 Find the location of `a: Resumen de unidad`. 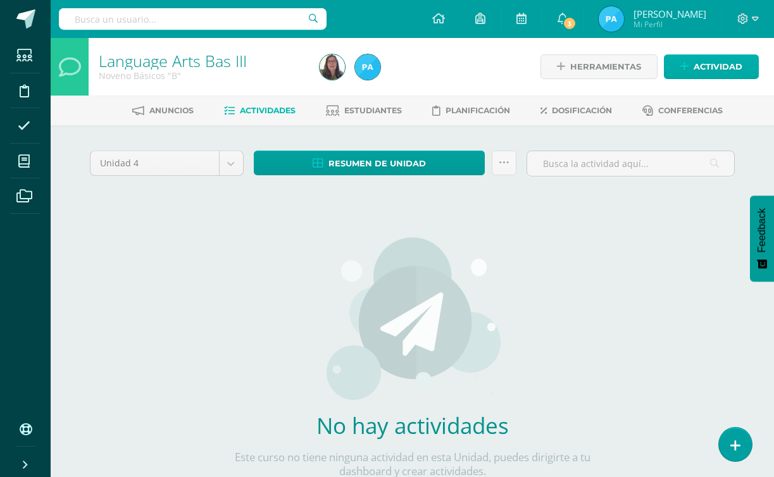

a: Resumen de unidad is located at coordinates (370, 163).